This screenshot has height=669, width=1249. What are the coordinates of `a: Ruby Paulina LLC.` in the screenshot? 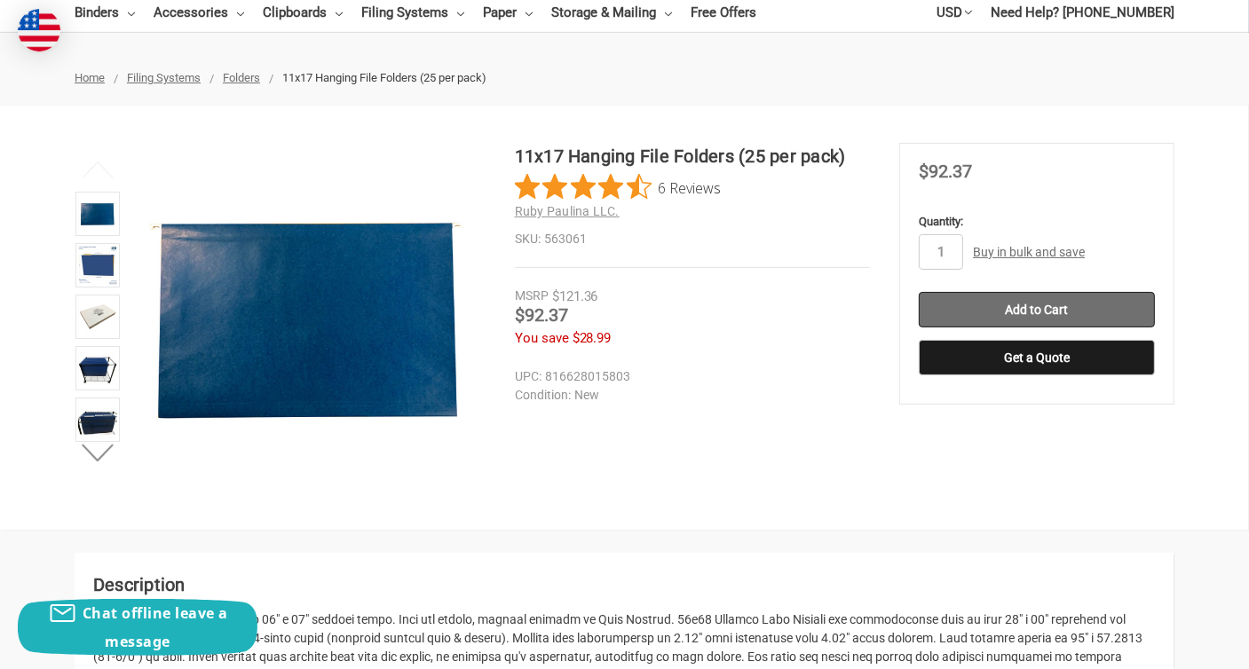 It's located at (567, 211).